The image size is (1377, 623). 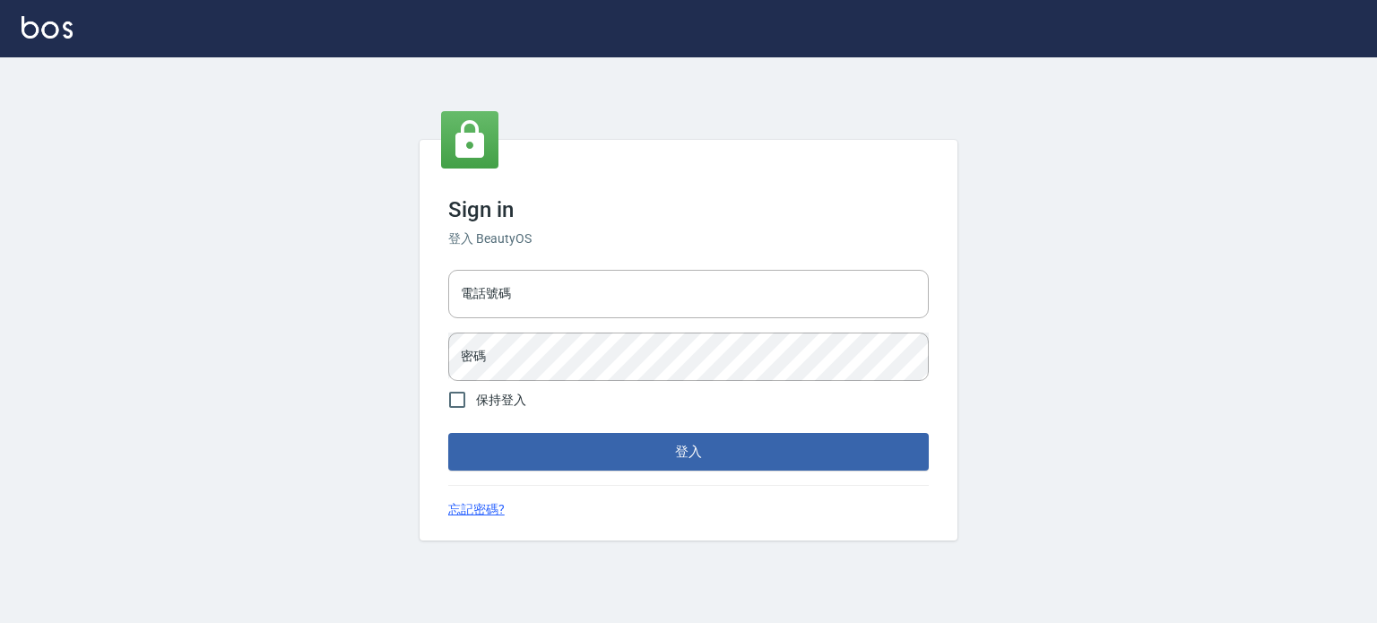 What do you see at coordinates (688, 238) in the screenshot?
I see `h6: 登入 BeautyOS` at bounding box center [688, 238].